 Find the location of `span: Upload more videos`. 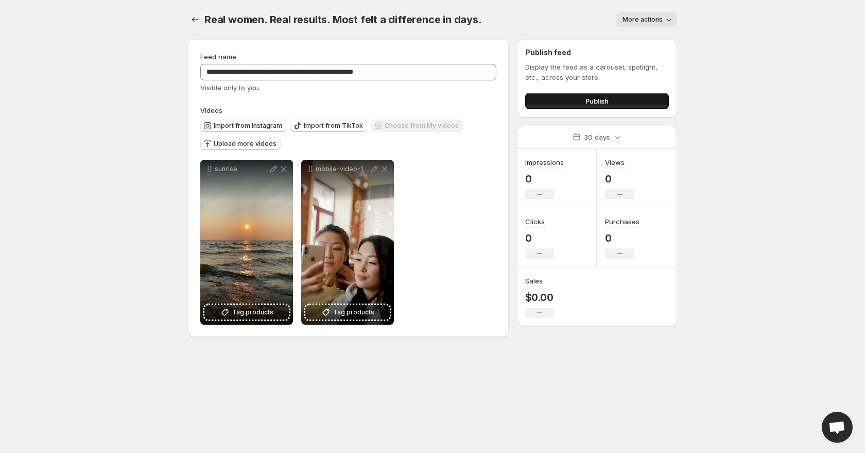

span: Upload more videos is located at coordinates (245, 144).